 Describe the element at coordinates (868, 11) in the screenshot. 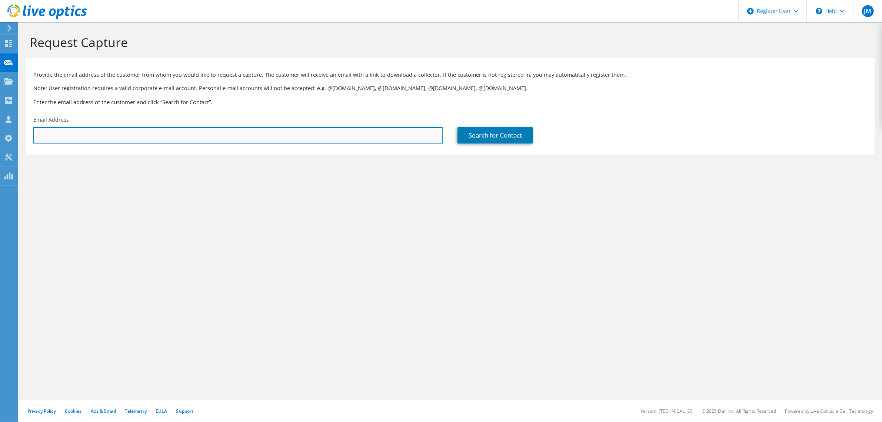

I see `span: JM` at that location.